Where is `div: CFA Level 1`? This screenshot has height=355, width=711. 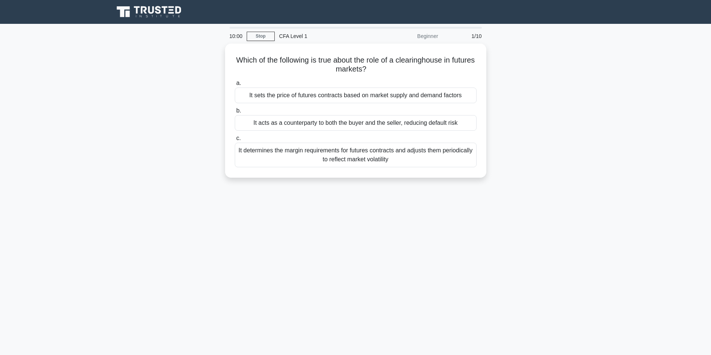 div: CFA Level 1 is located at coordinates (326, 36).